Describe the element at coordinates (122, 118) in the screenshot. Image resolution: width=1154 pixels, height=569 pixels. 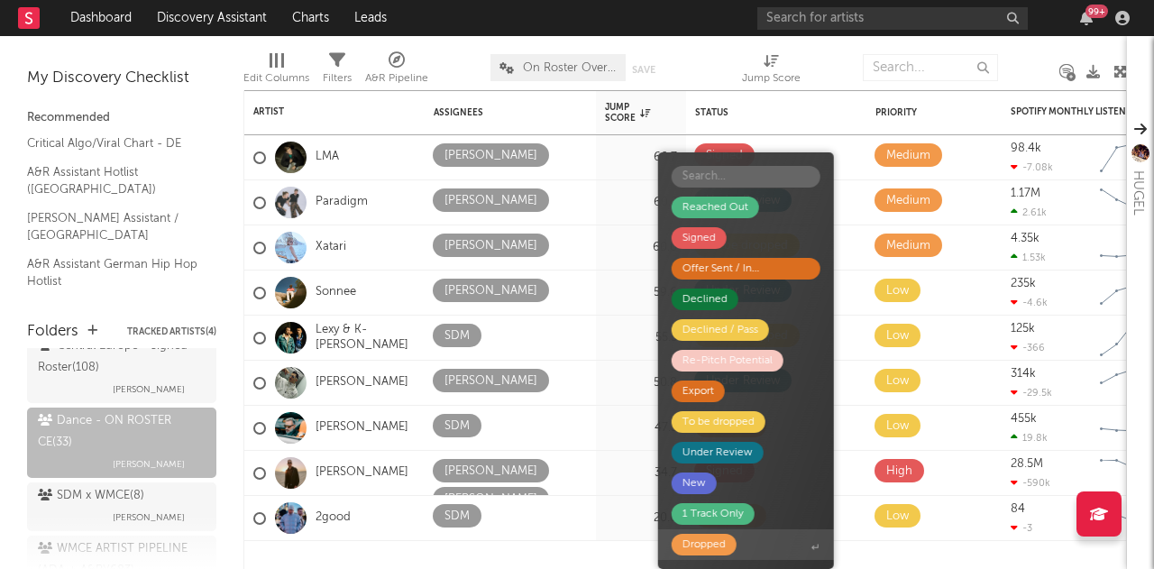
I see `div: Recommended` at that location.